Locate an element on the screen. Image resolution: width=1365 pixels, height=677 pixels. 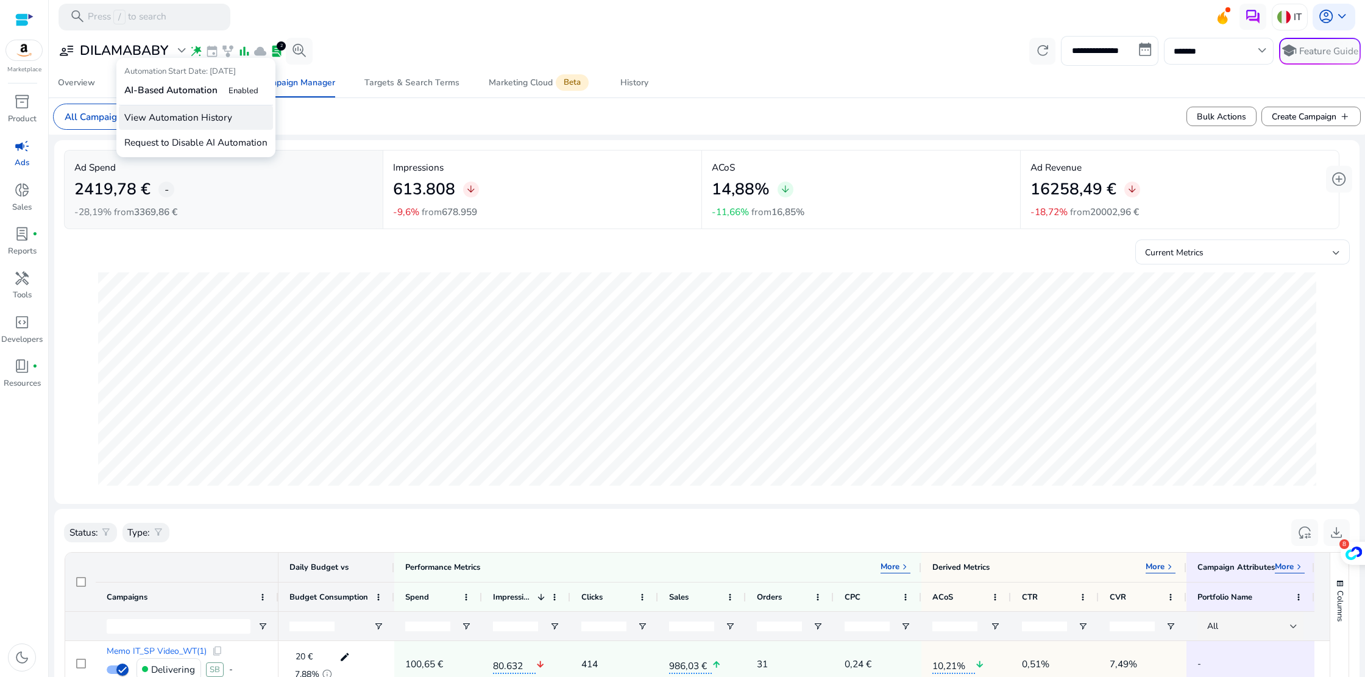
span: Enabled is located at coordinates (243, 91).